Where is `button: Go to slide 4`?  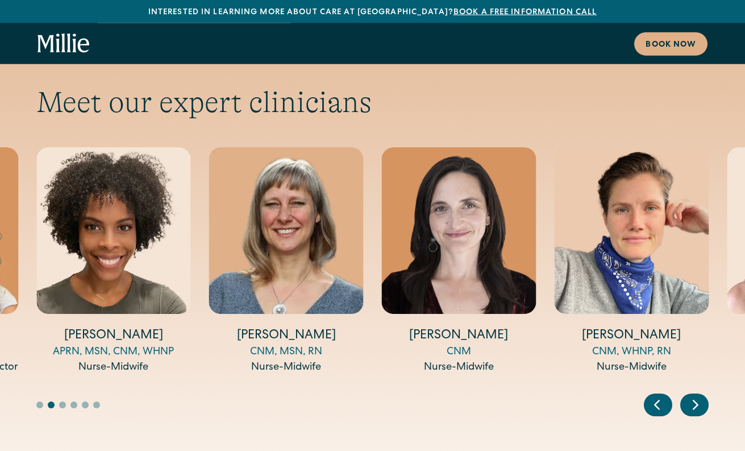
button: Go to slide 4 is located at coordinates (74, 405).